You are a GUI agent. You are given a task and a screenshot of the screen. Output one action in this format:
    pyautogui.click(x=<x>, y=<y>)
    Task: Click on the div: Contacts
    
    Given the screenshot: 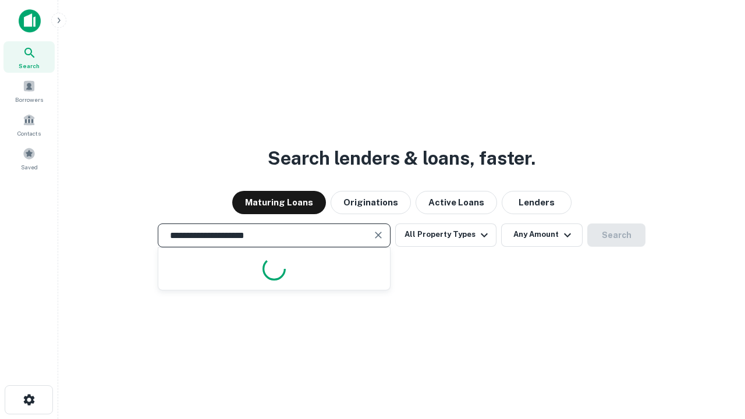 What is the action you would take?
    pyautogui.click(x=29, y=125)
    